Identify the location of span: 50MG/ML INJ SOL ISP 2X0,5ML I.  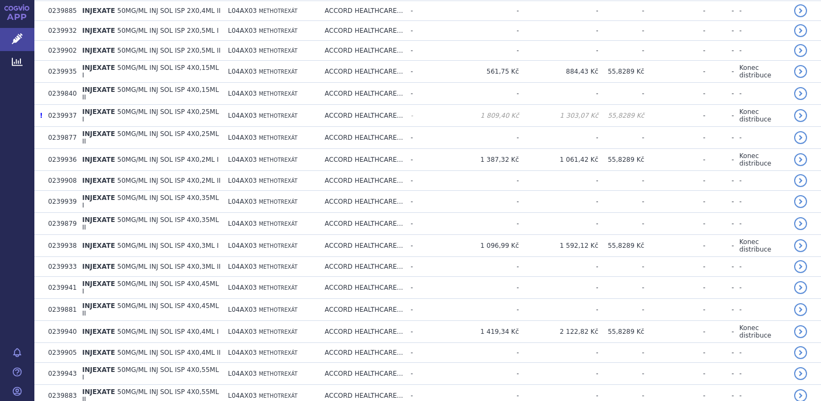
(168, 31).